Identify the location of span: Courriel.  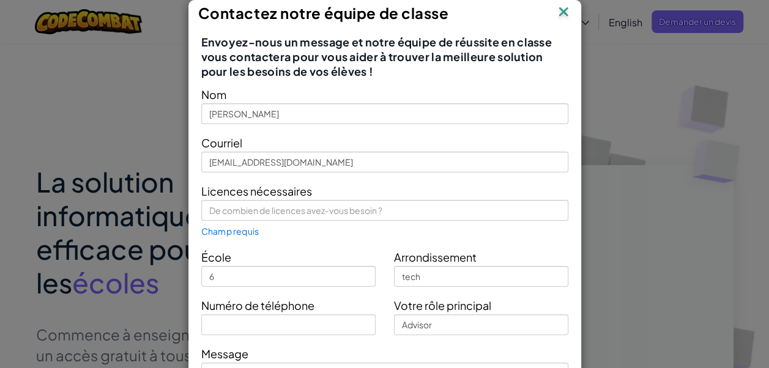
(222, 143).